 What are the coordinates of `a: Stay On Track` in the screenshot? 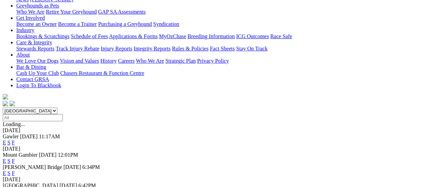 It's located at (252, 48).